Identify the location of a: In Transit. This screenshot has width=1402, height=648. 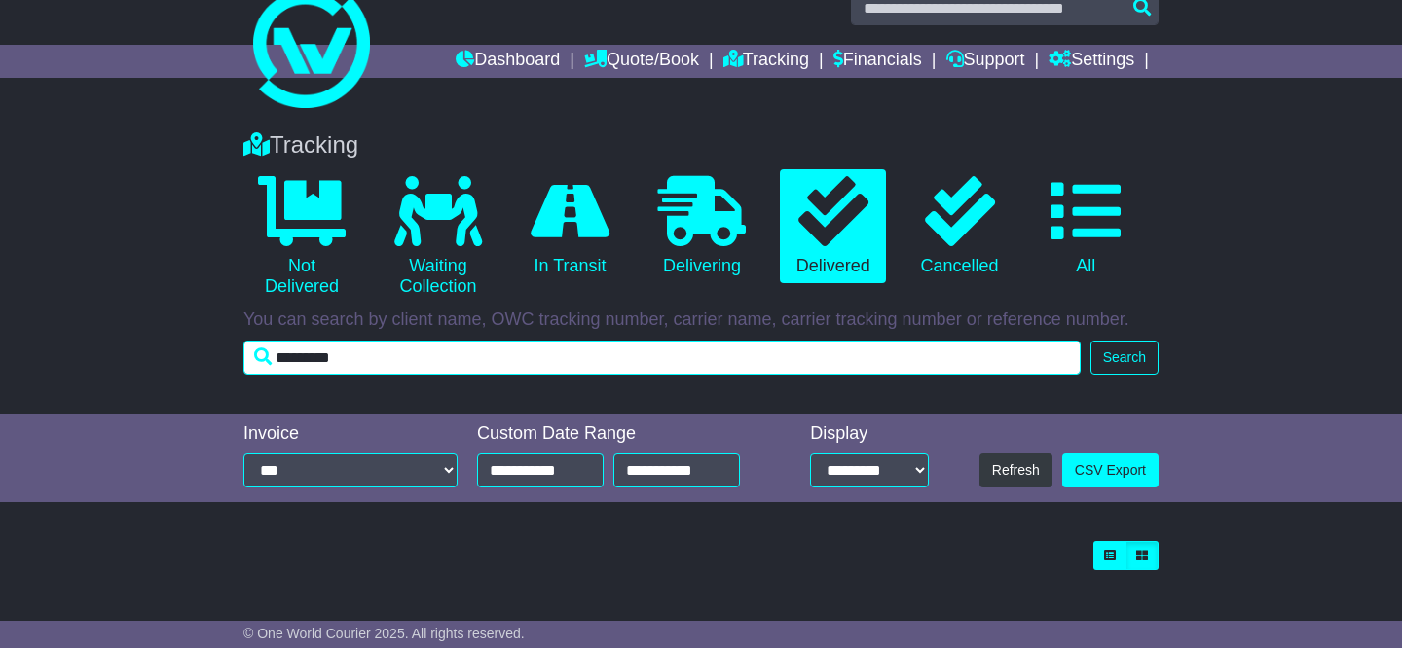
(570, 227).